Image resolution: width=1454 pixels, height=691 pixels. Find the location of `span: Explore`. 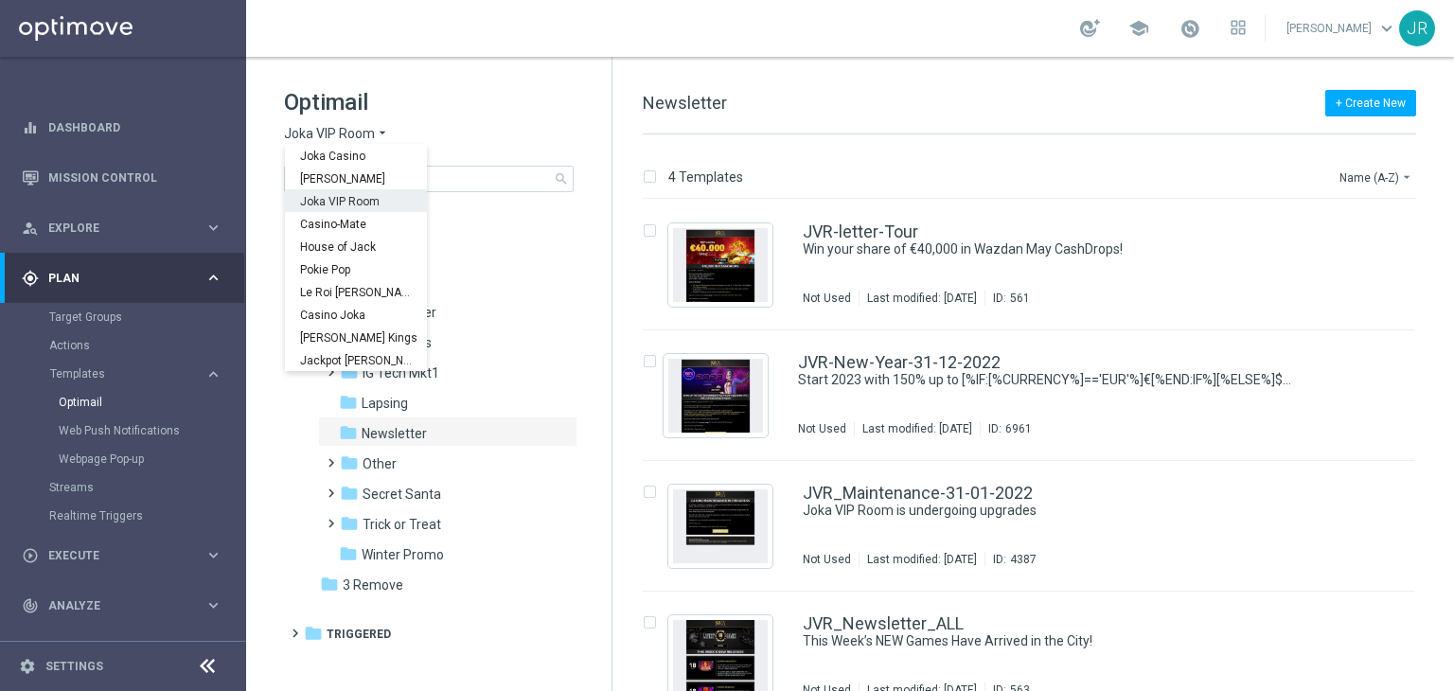

span: Explore is located at coordinates (126, 228).